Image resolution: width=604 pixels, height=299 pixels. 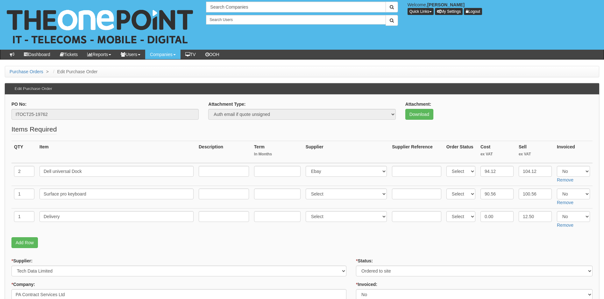 I want to click on a: Tickets, so click(x=69, y=54).